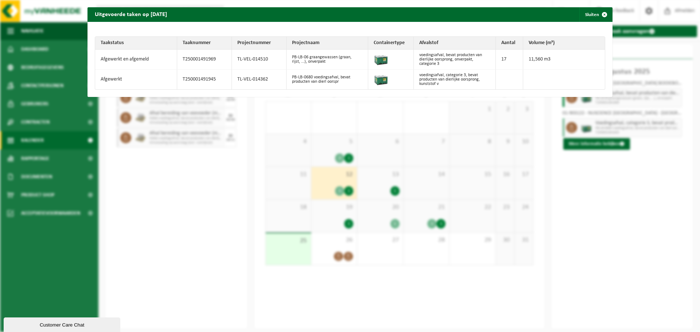 The image size is (700, 332). What do you see at coordinates (509, 43) in the screenshot?
I see `th: Aantal` at bounding box center [509, 43].